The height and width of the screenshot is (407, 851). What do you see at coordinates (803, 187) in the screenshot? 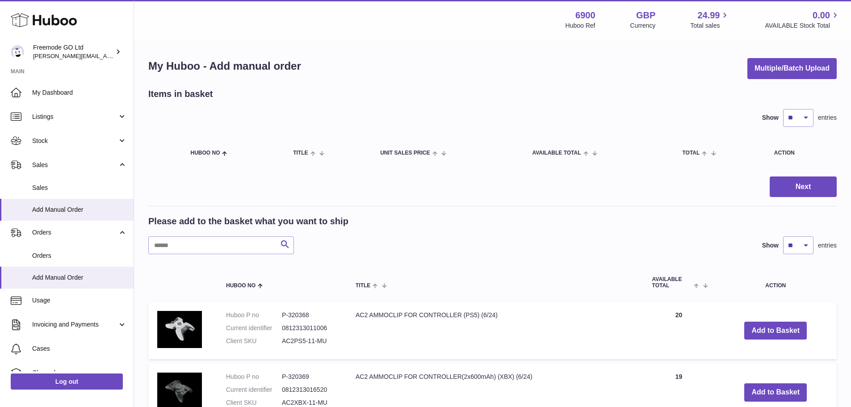
I see `button: Next` at bounding box center [803, 187].